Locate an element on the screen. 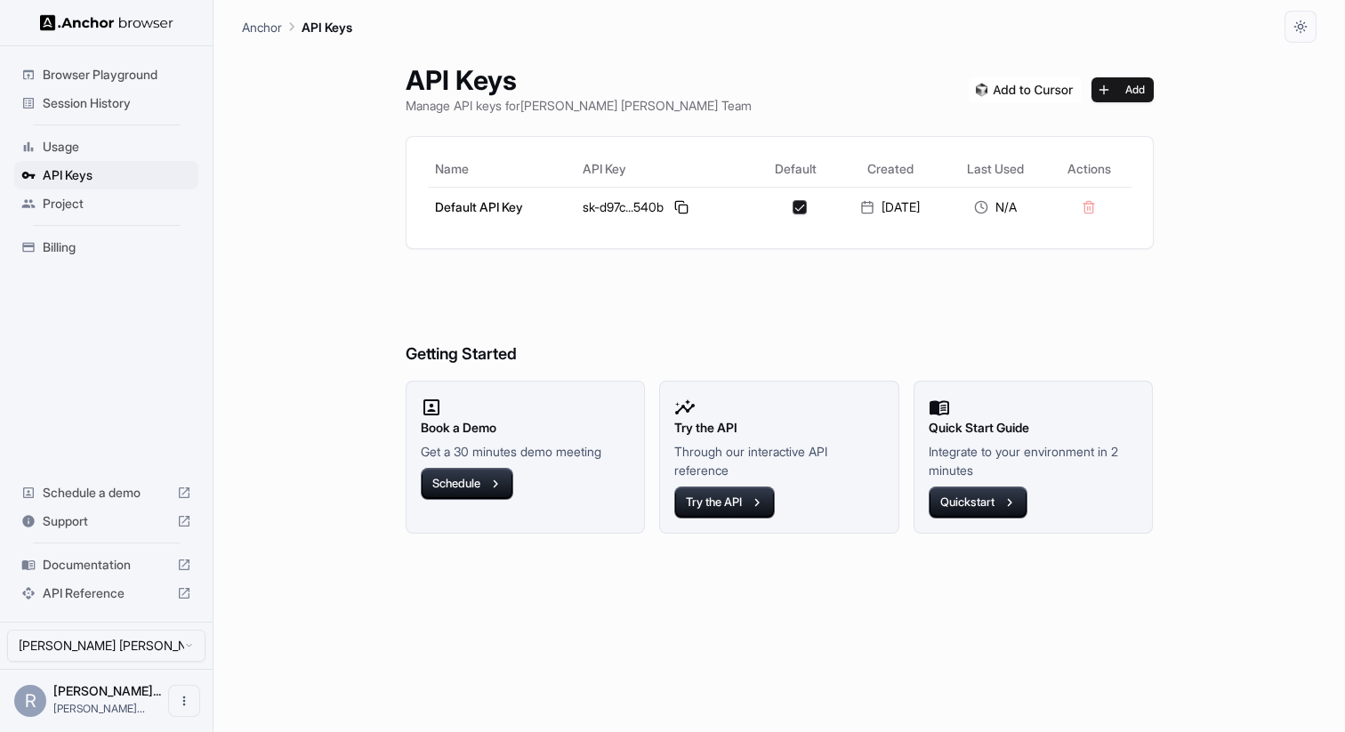 The width and height of the screenshot is (1345, 732). span: Billing is located at coordinates (117, 247).